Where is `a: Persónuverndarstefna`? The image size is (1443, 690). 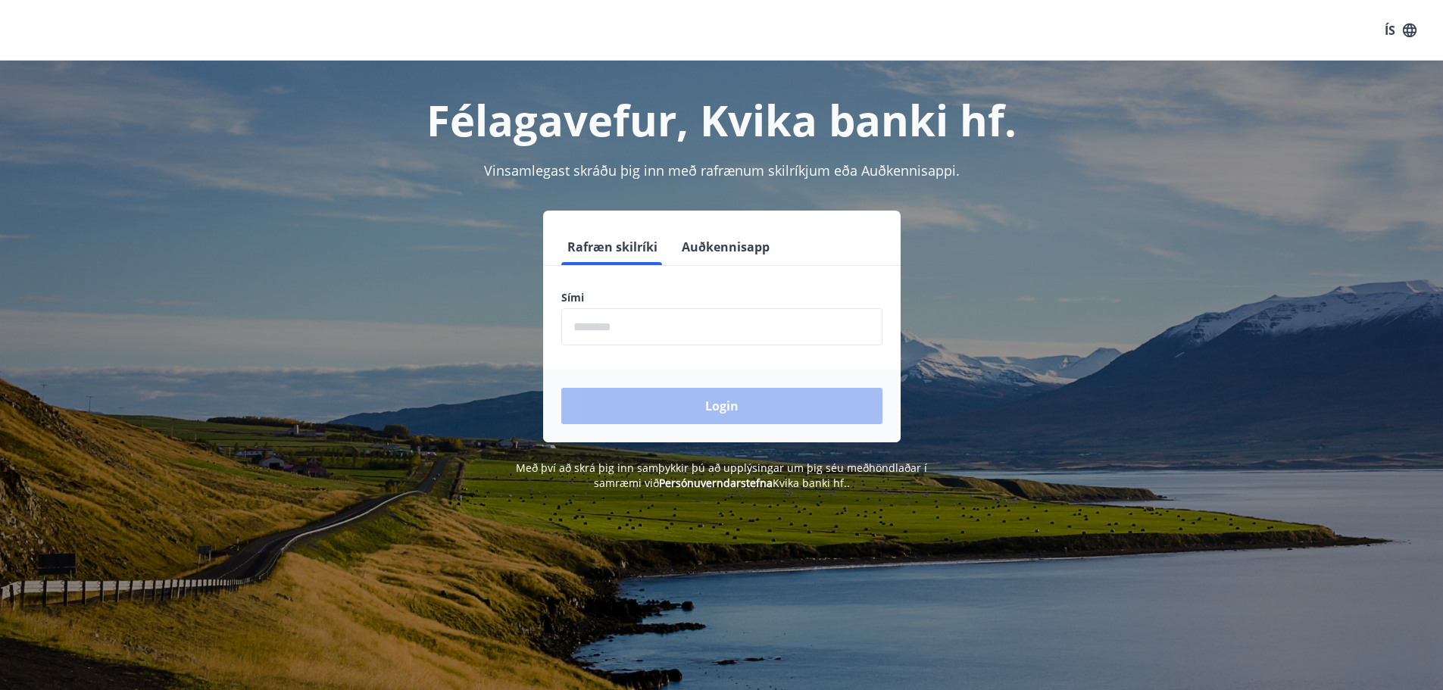 a: Persónuverndarstefna is located at coordinates (716, 482).